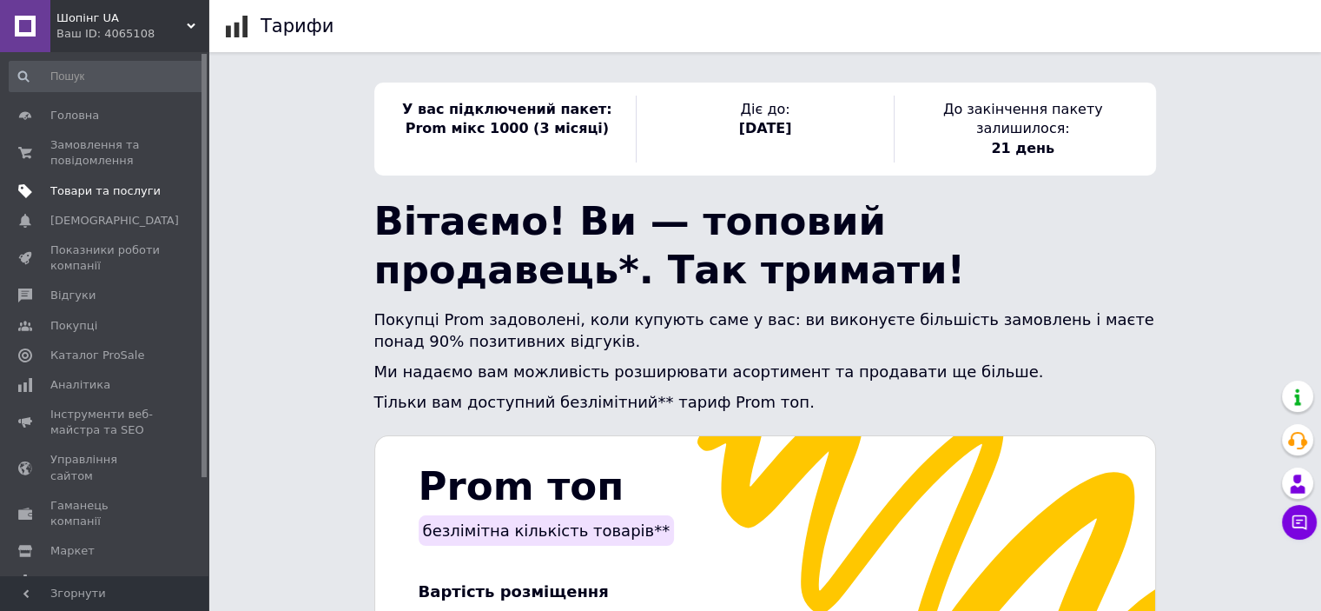 The image size is (1321, 611). Describe the element at coordinates (297, 26) in the screenshot. I see `h1: Тарифи` at that location.